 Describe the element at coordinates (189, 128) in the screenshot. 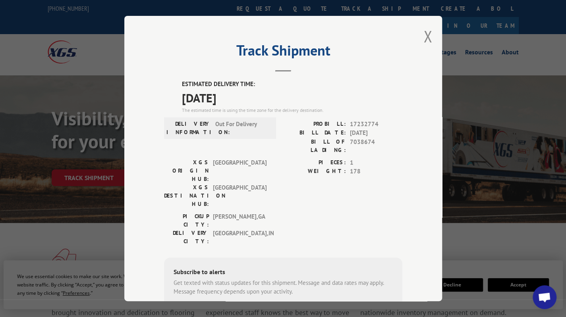

I see `label: DELIVERY INFORMATION:` at that location.